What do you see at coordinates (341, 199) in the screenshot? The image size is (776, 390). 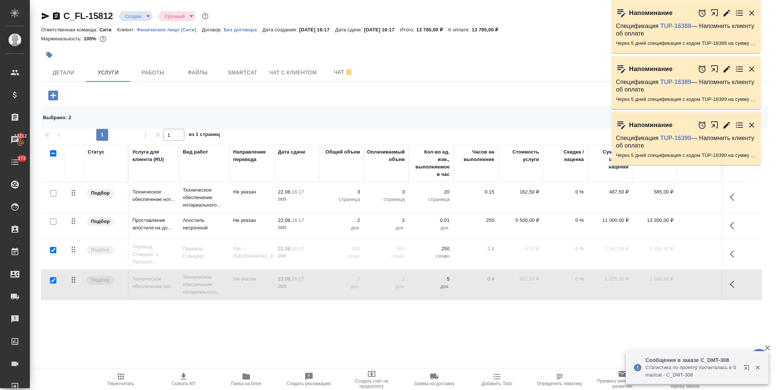 I see `p: страница` at bounding box center [341, 199].